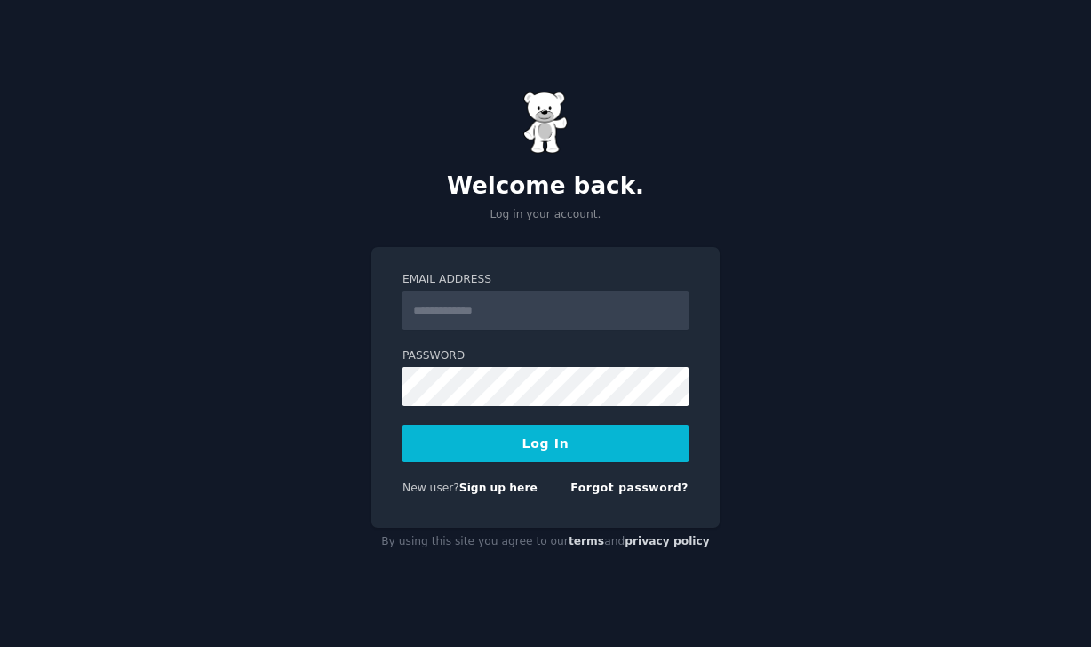  What do you see at coordinates (545, 123) in the screenshot?
I see `img: Gummy Bear` at bounding box center [545, 123].